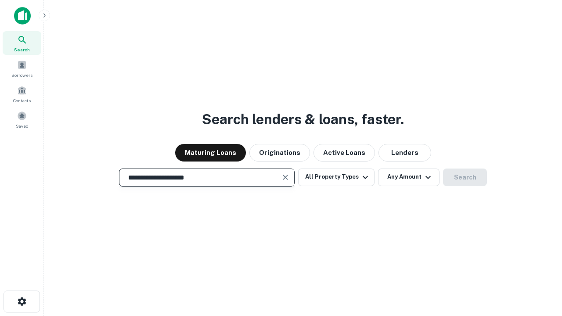  Describe the element at coordinates (22, 75) in the screenshot. I see `span: Borrowers` at that location.